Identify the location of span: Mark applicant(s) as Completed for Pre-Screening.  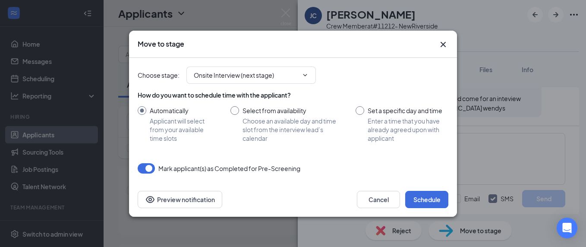
(229, 168).